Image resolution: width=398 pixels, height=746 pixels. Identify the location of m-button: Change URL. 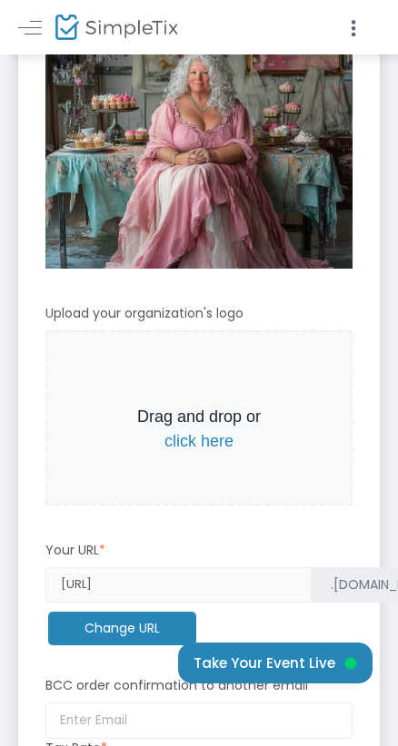
(122, 628).